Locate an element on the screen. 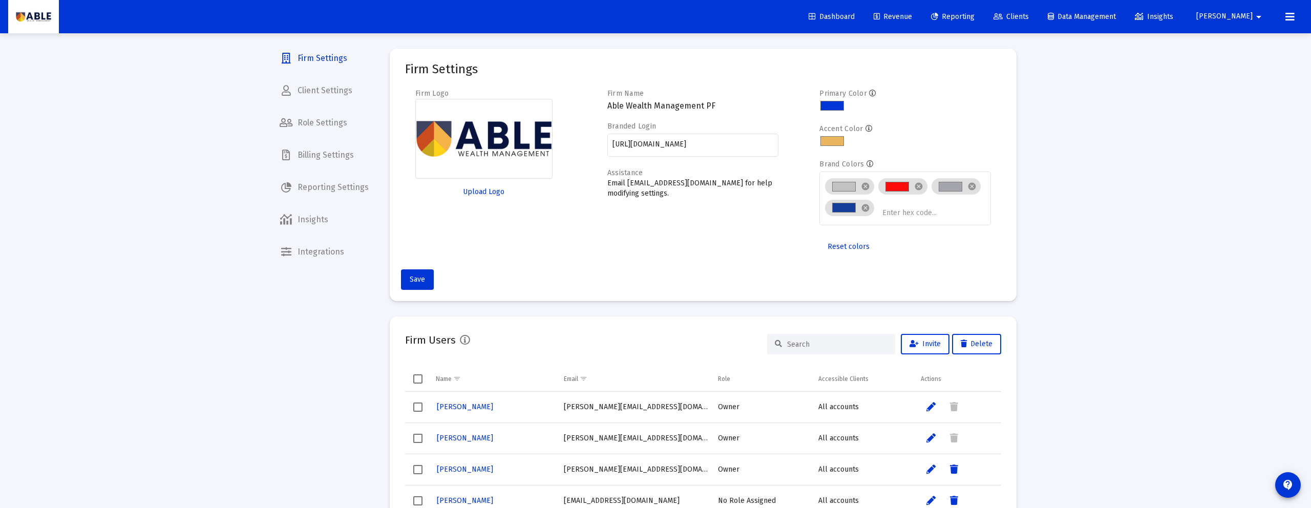 The height and width of the screenshot is (508, 1311). a: Reporting Settings is located at coordinates (324, 187).